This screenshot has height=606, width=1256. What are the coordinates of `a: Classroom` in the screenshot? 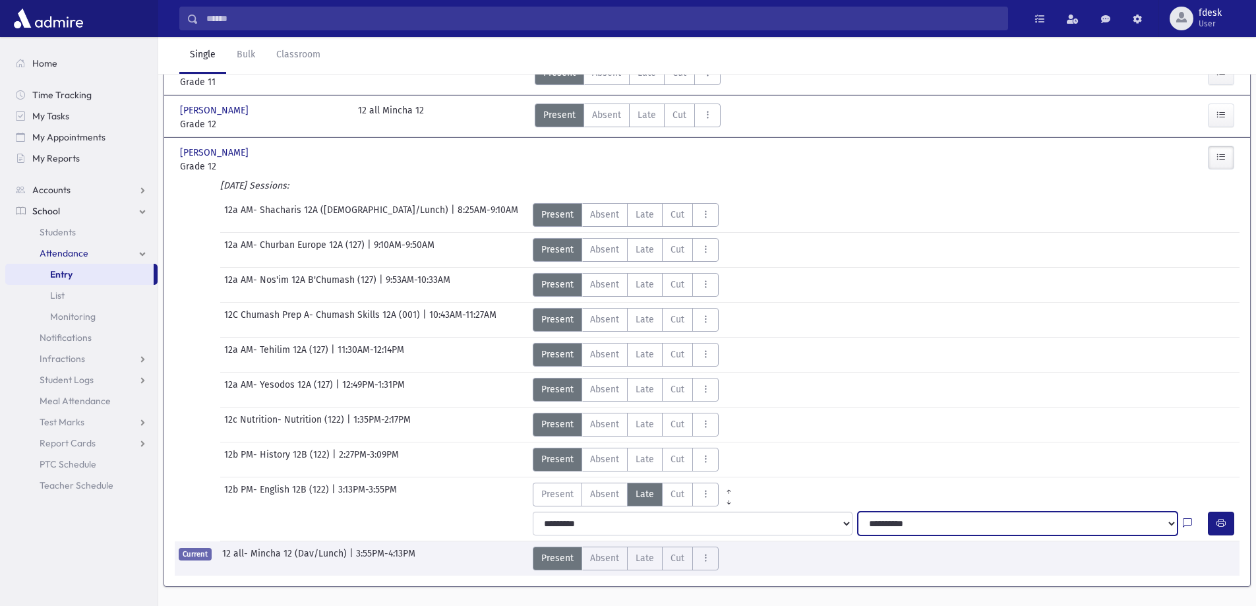 It's located at (298, 55).